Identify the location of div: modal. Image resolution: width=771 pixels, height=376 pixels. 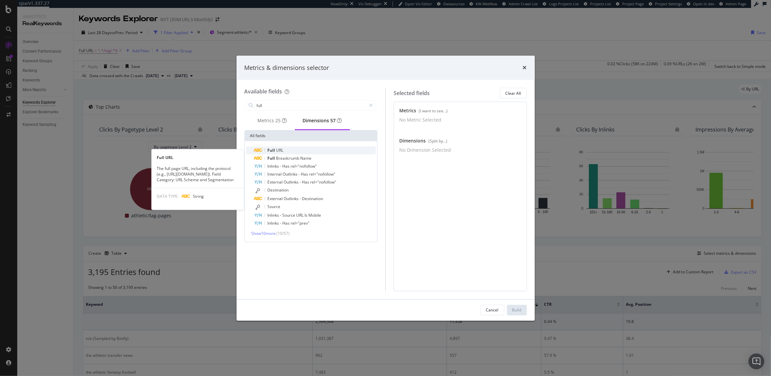
(386, 188).